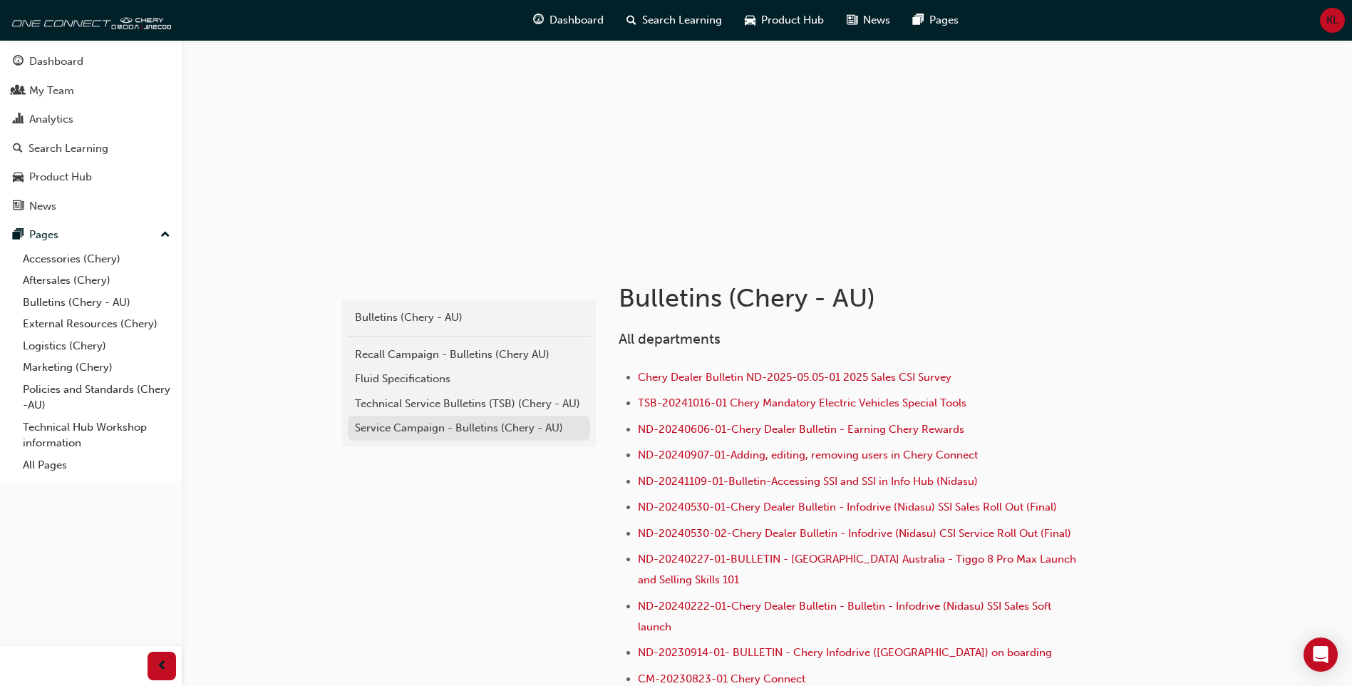 This screenshot has width=1352, height=686. Describe the element at coordinates (802, 403) in the screenshot. I see `span: TSB-20241016-01 Chery Mandatory Electric Vehicles Special Tools` at that location.